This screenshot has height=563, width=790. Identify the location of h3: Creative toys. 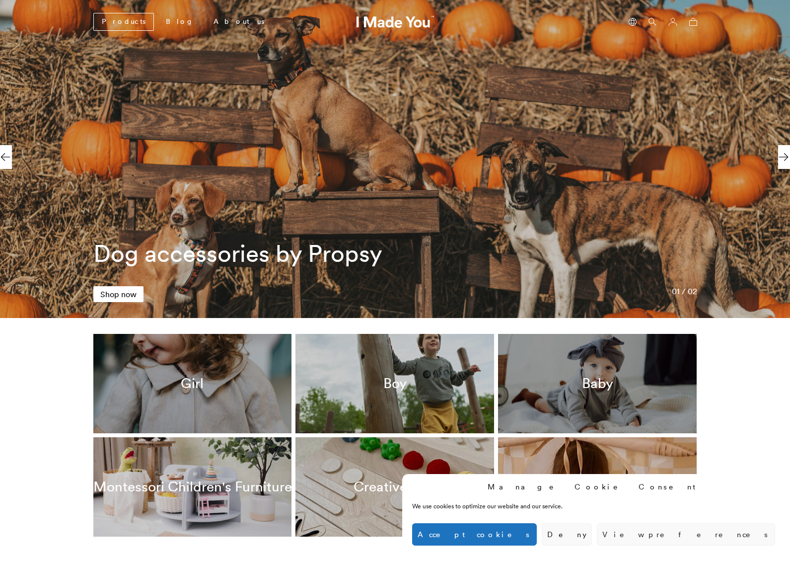
(395, 487).